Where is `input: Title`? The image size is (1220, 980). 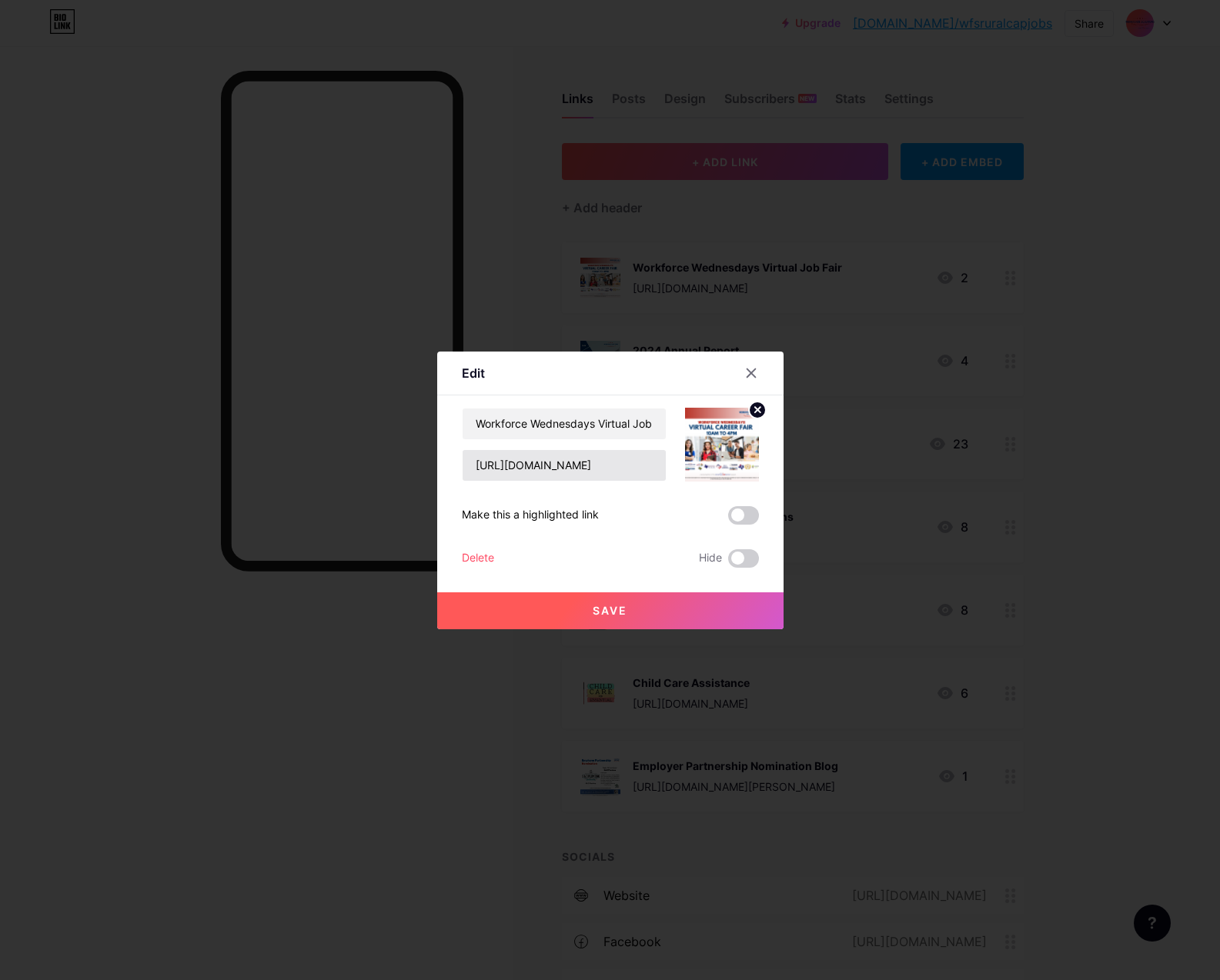
input: Title is located at coordinates (564, 424).